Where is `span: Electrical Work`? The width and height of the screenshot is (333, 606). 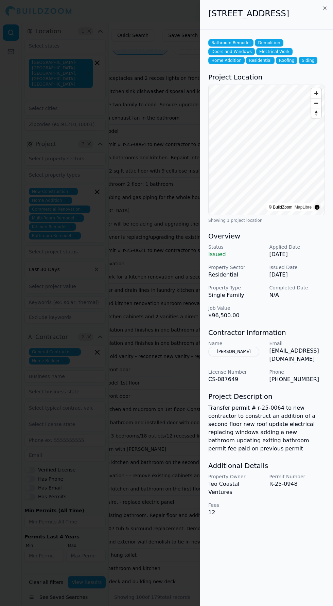 span: Electrical Work is located at coordinates (274, 52).